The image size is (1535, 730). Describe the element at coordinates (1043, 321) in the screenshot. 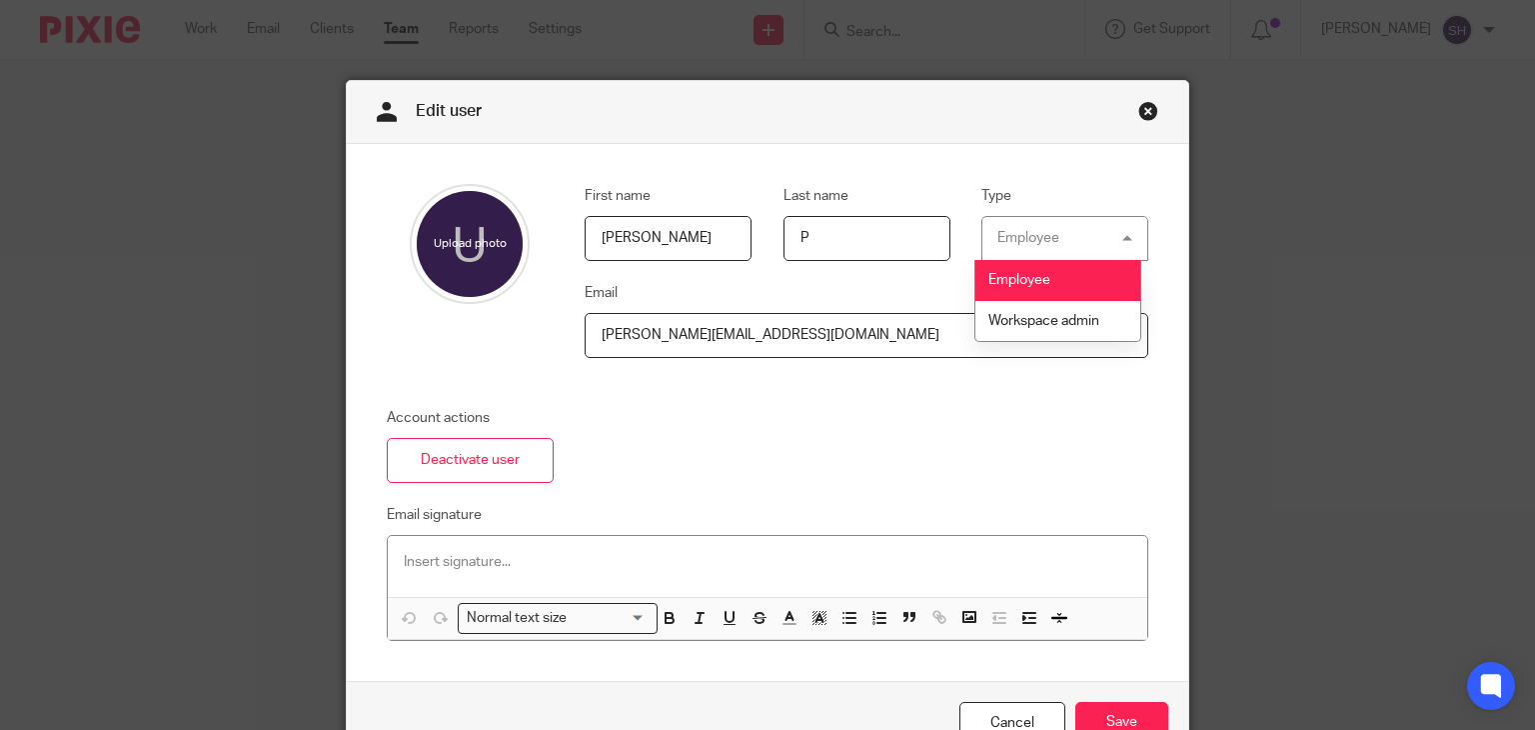

I see `span: Workspace admin` at that location.